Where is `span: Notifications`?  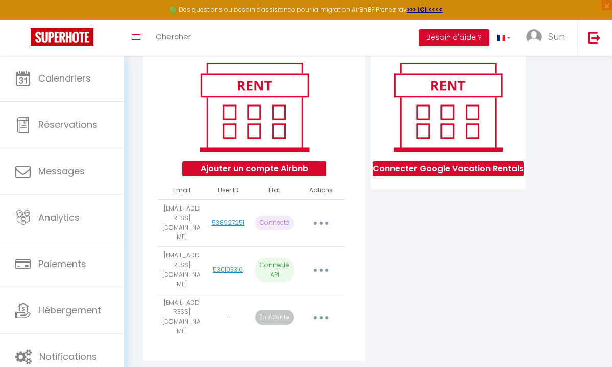
span: Notifications is located at coordinates (68, 357).